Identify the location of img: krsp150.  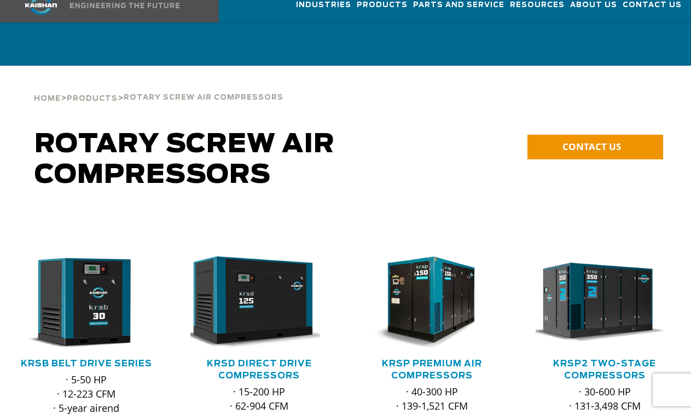
(424, 303).